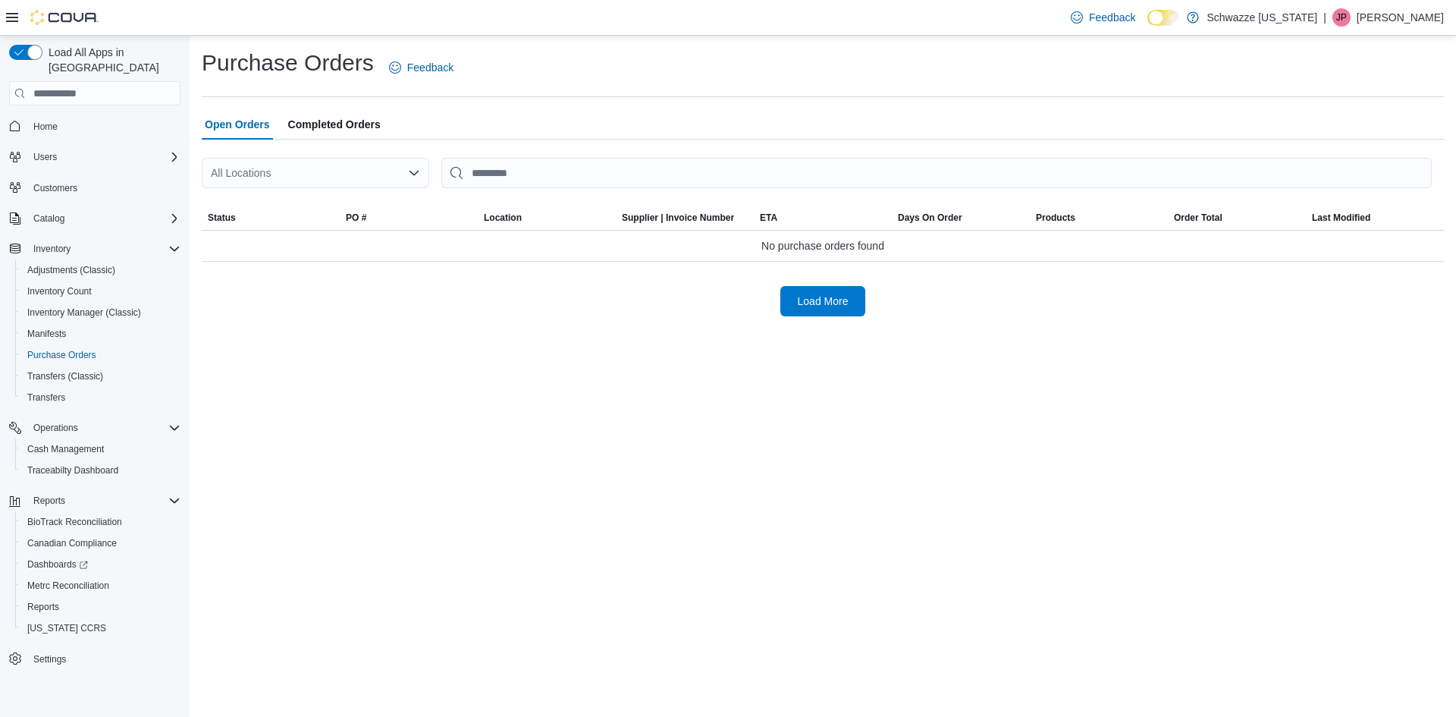  Describe the element at coordinates (1237, 218) in the screenshot. I see `button: Order Total` at that location.